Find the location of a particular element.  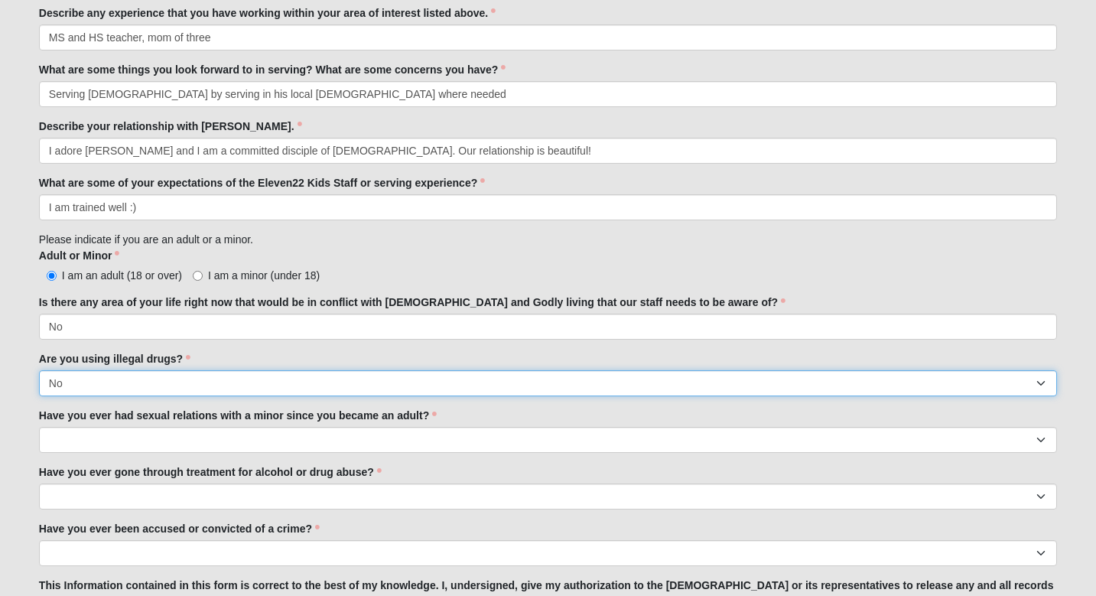

label: Have you ever gone through treatment for alcohol or drug abuse? is located at coordinates (210, 472).